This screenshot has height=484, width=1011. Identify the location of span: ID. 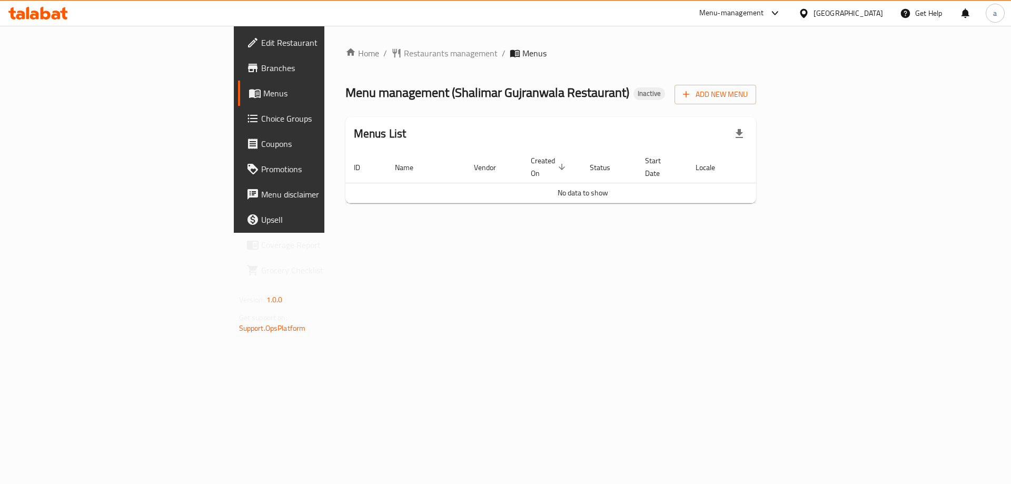
(364, 167).